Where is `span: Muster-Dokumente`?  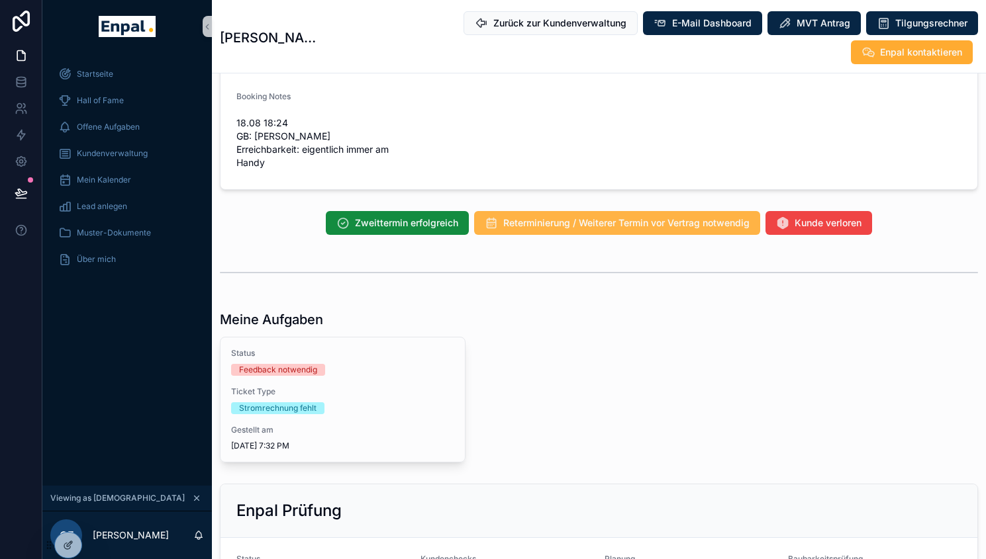 span: Muster-Dokumente is located at coordinates (114, 233).